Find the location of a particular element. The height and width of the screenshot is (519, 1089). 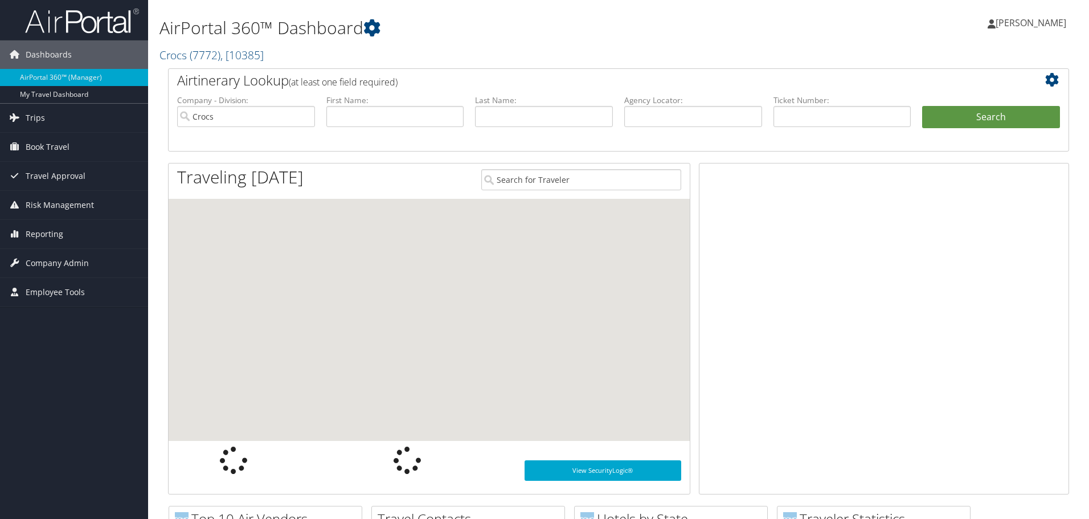

a: View SecurityLogic® is located at coordinates (602, 470).